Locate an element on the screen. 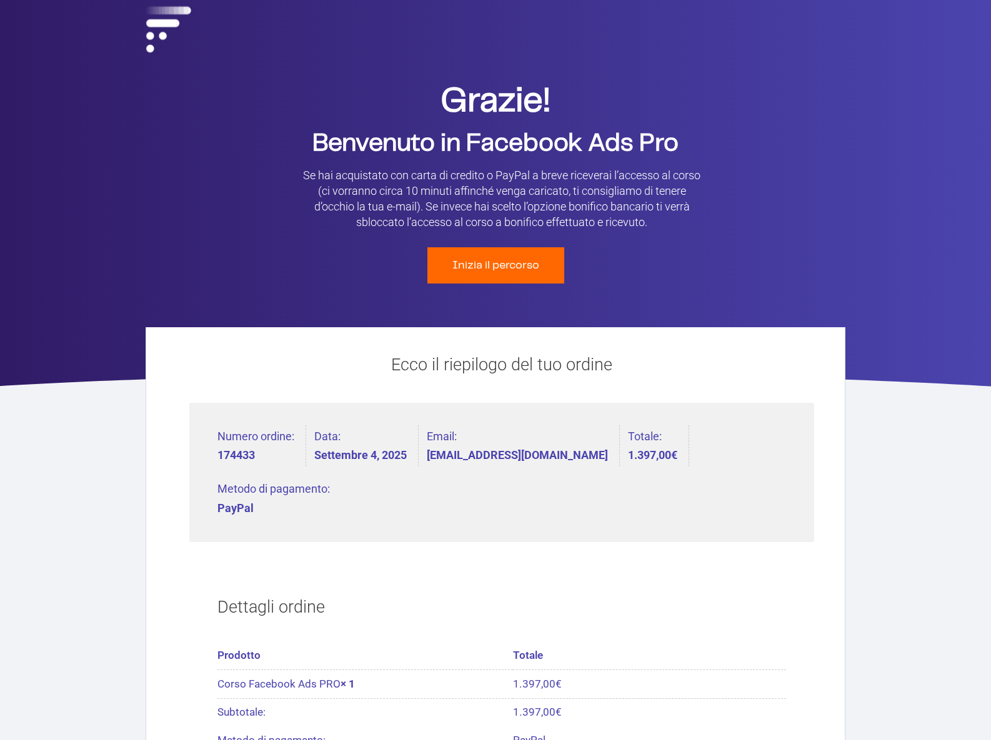 The height and width of the screenshot is (740, 991). strong: 174433 is located at coordinates (256, 455).